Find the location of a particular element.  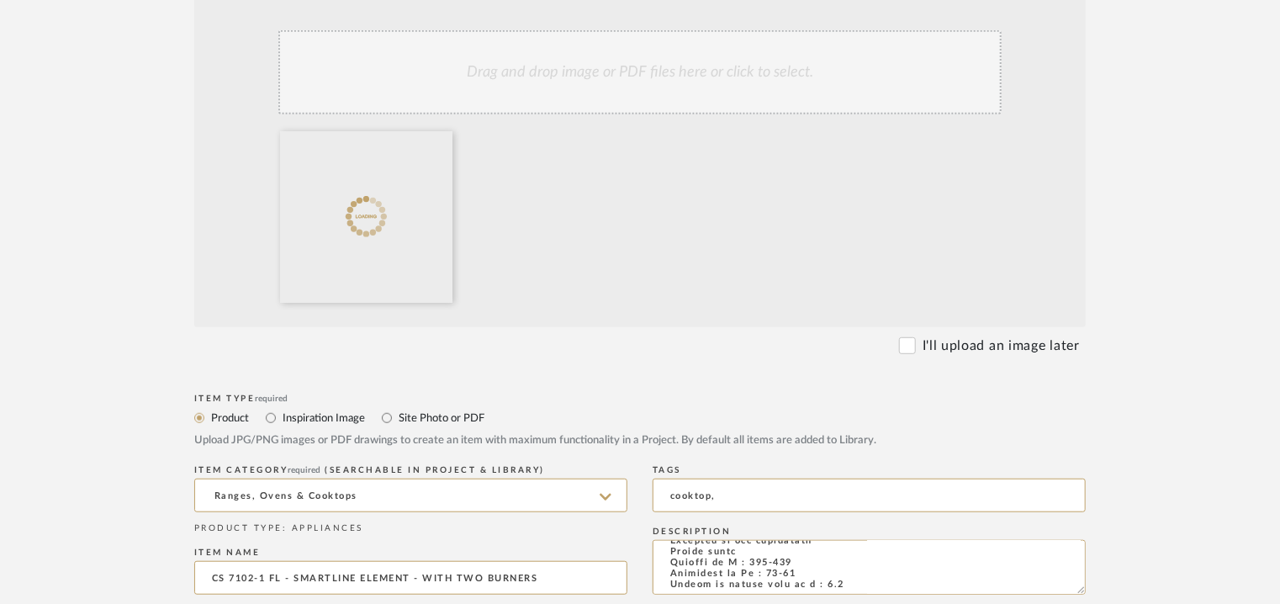

label: Product is located at coordinates (229, 418).